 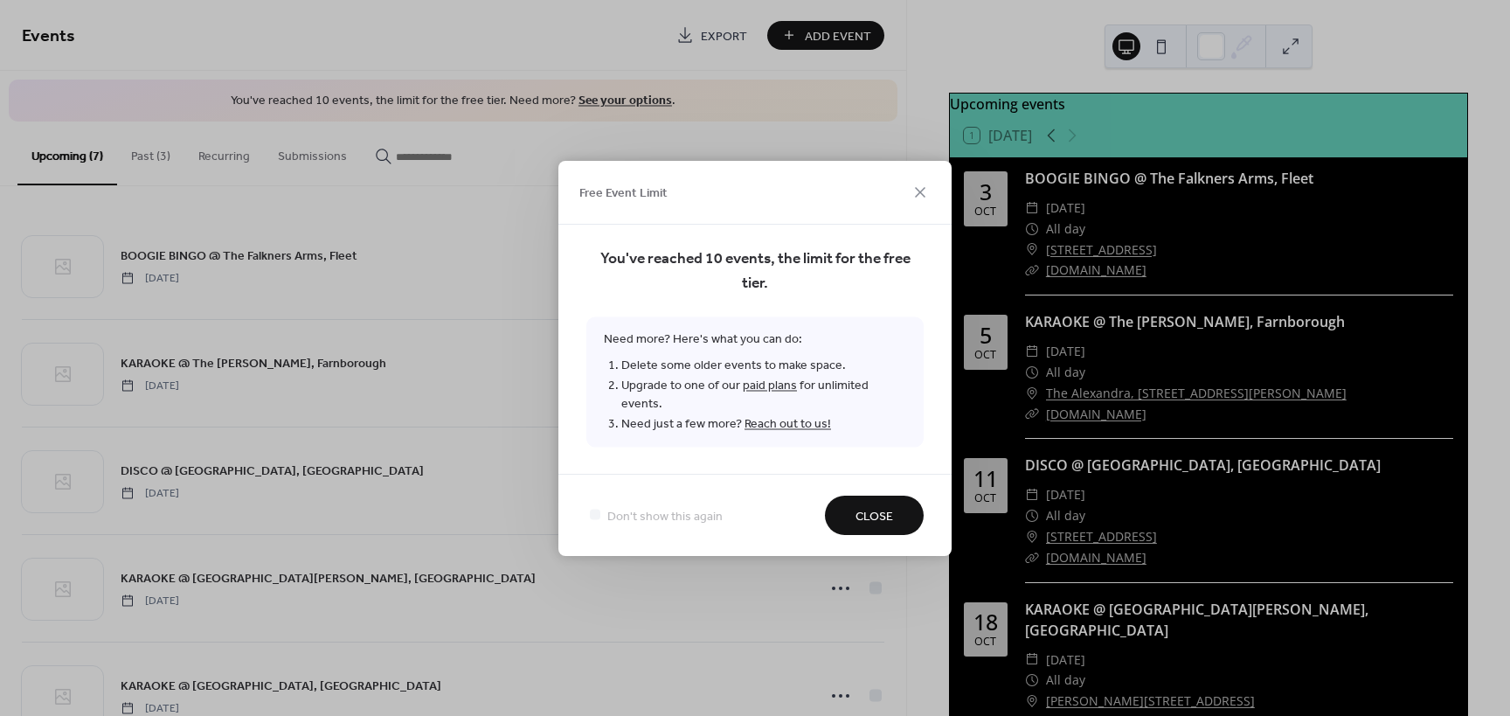 I want to click on li: Need just a few more?, so click(x=764, y=423).